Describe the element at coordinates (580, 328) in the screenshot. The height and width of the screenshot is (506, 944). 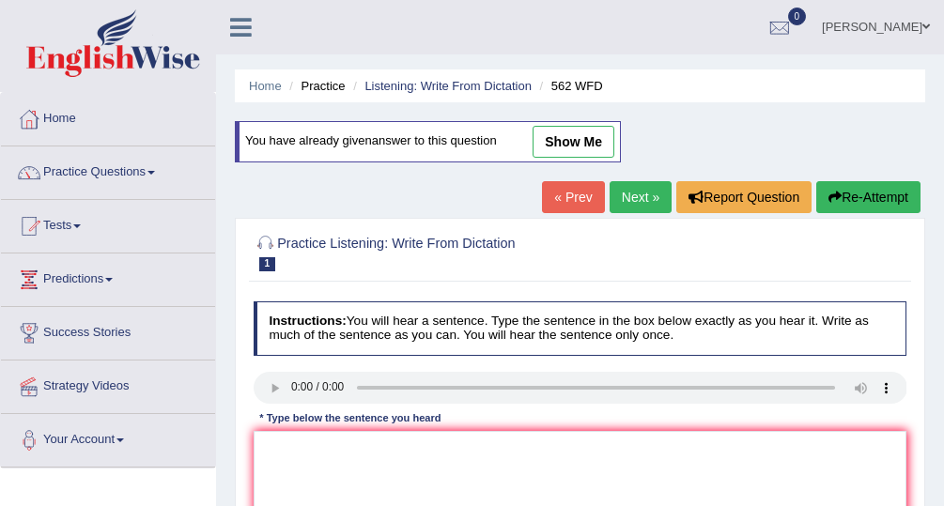
I see `h4: You will hear a sentence. Type the sentence in the box below exactly as you hear it. Write as muc...` at that location.